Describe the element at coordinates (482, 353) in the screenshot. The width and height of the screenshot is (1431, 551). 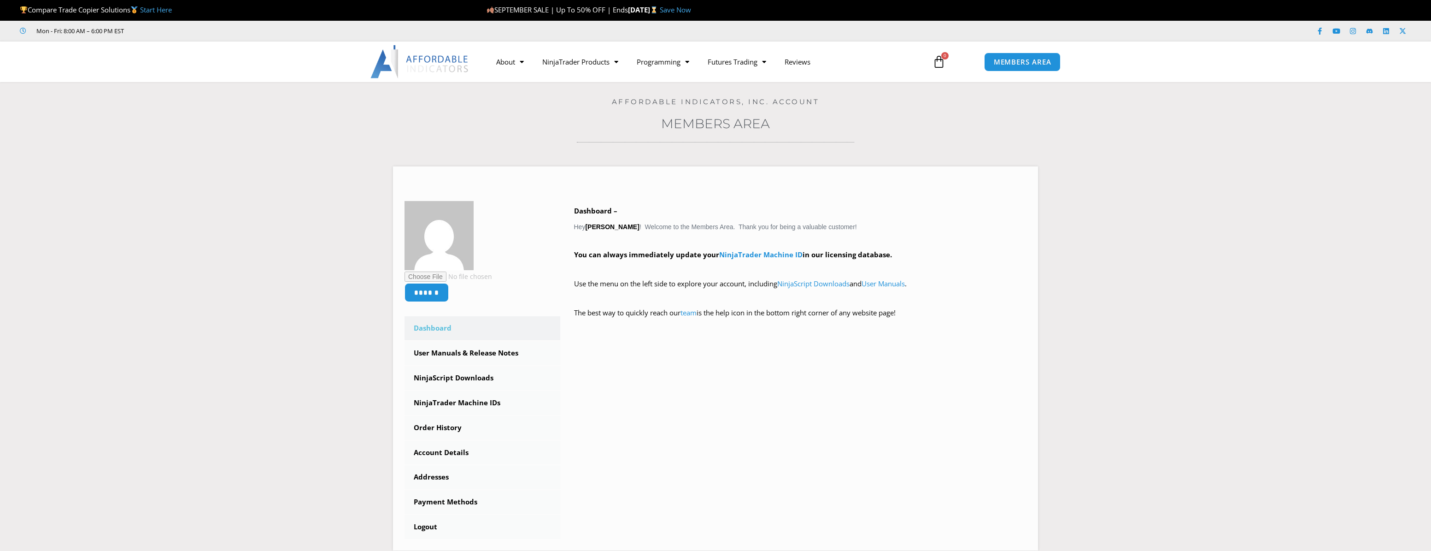
I see `a: User Manuals & Release Notes` at that location.